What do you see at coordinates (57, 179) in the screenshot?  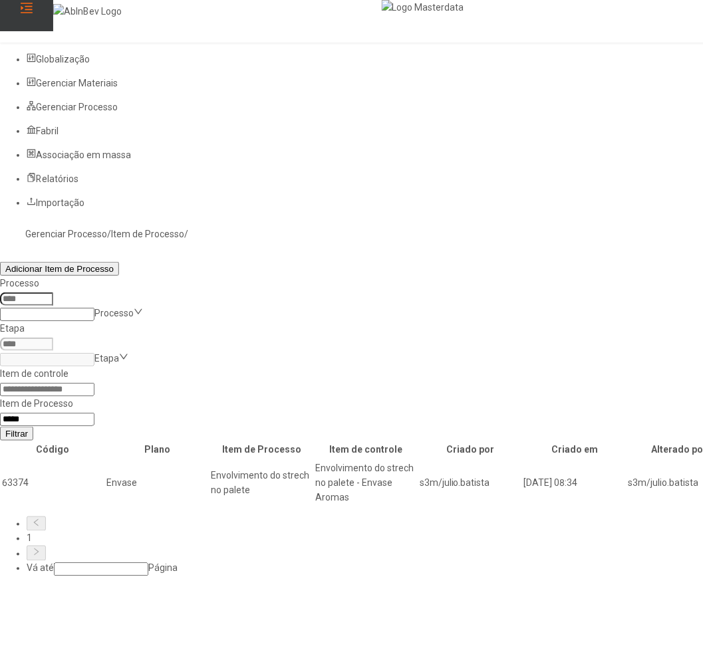 I see `span: Relatórios` at bounding box center [57, 179].